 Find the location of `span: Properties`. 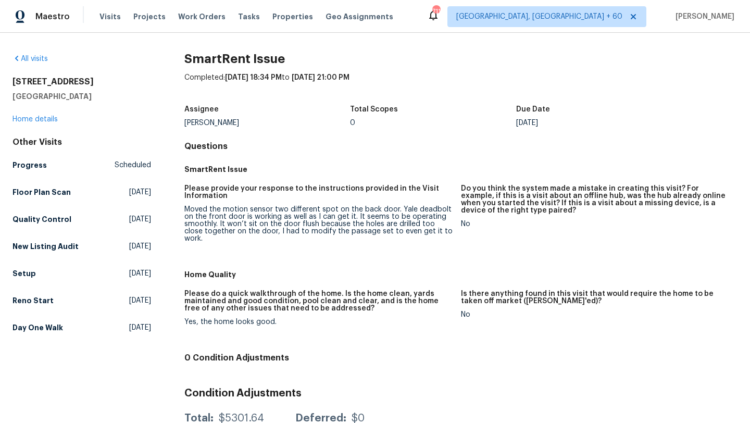

span: Properties is located at coordinates (293, 17).